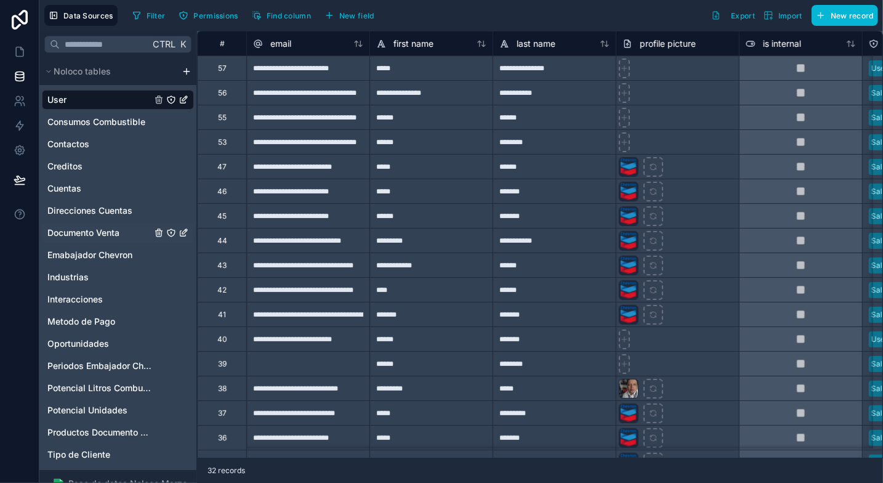 This screenshot has width=883, height=483. What do you see at coordinates (222, 364) in the screenshot?
I see `div: 39` at bounding box center [222, 364].